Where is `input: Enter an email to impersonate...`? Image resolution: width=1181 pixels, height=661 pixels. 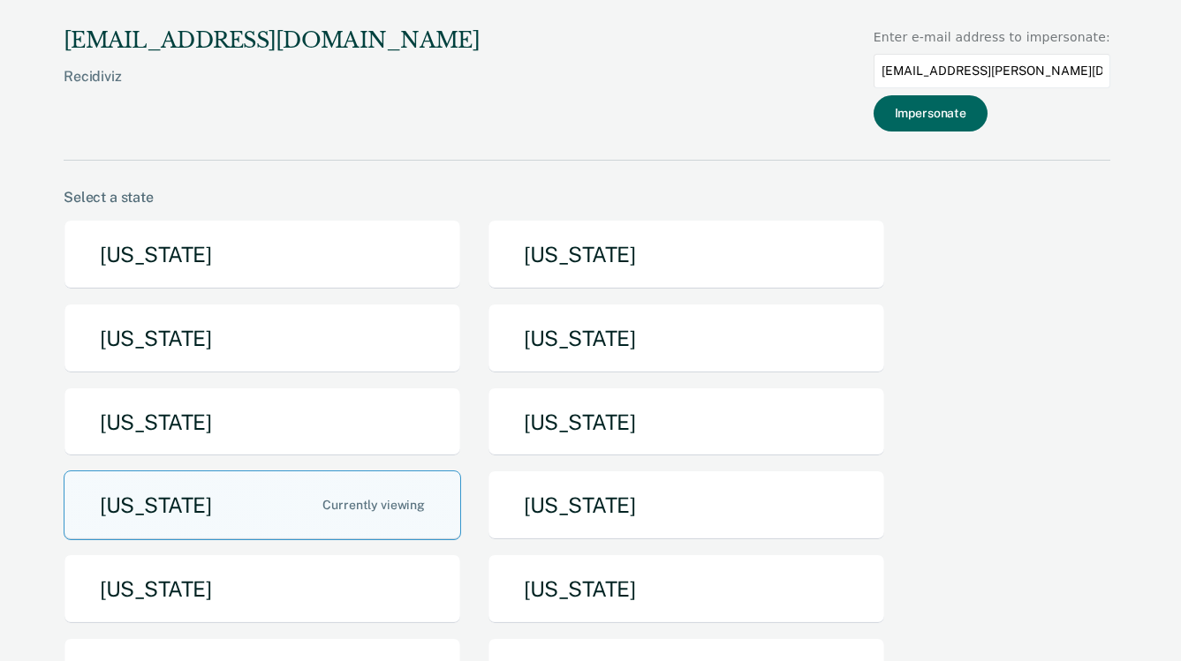
input: Enter an email to impersonate... is located at coordinates (992, 71).